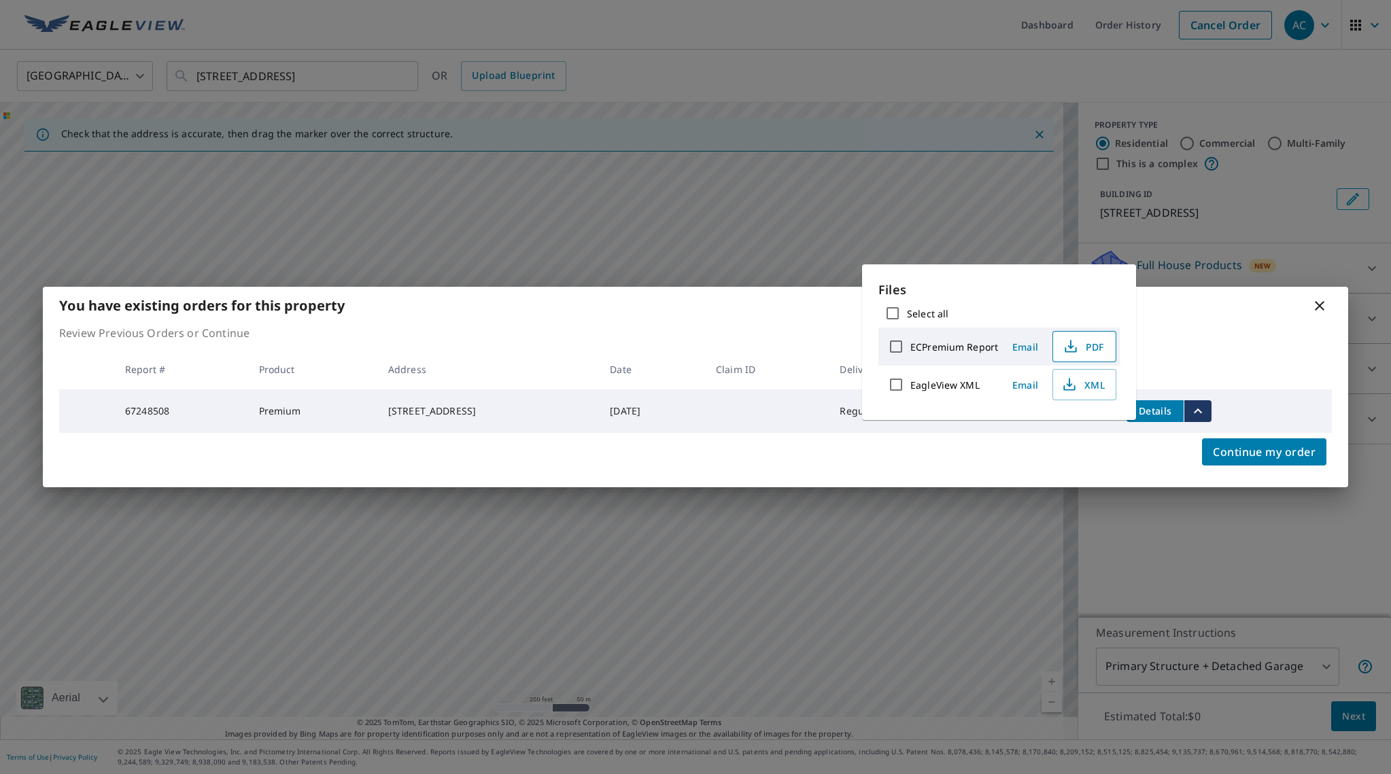  I want to click on td: Regular, so click(888, 411).